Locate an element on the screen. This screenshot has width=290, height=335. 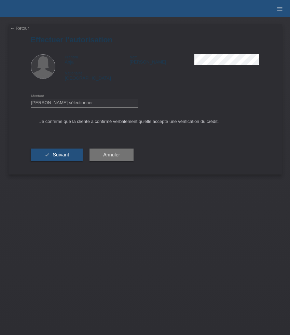
button: check Suivant is located at coordinates (57, 155).